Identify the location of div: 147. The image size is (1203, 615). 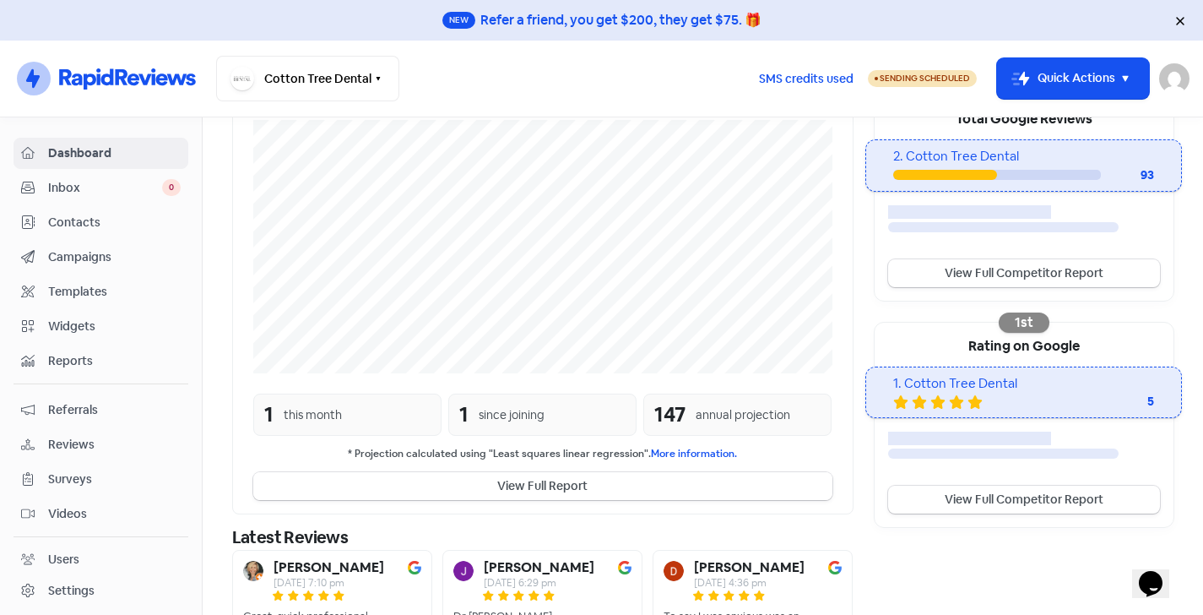
(669, 415).